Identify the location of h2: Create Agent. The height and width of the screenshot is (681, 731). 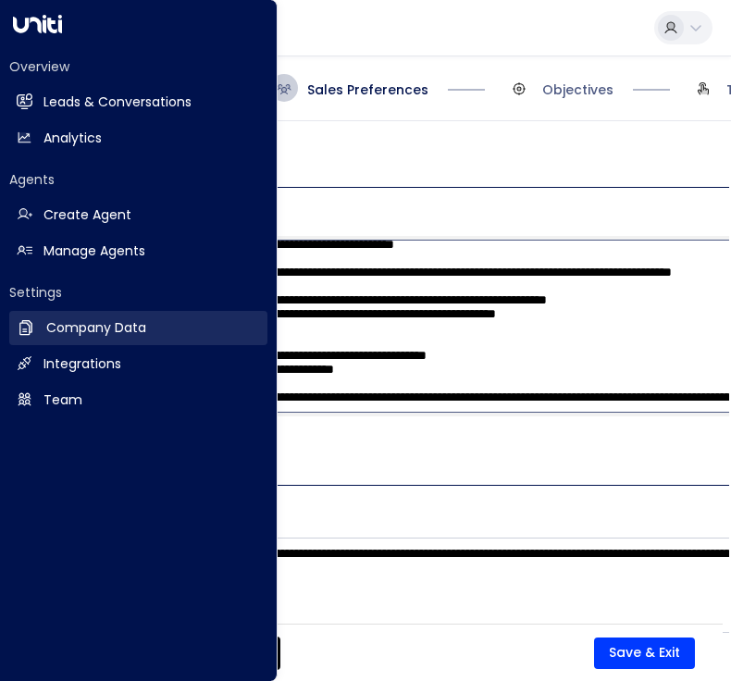
(87, 215).